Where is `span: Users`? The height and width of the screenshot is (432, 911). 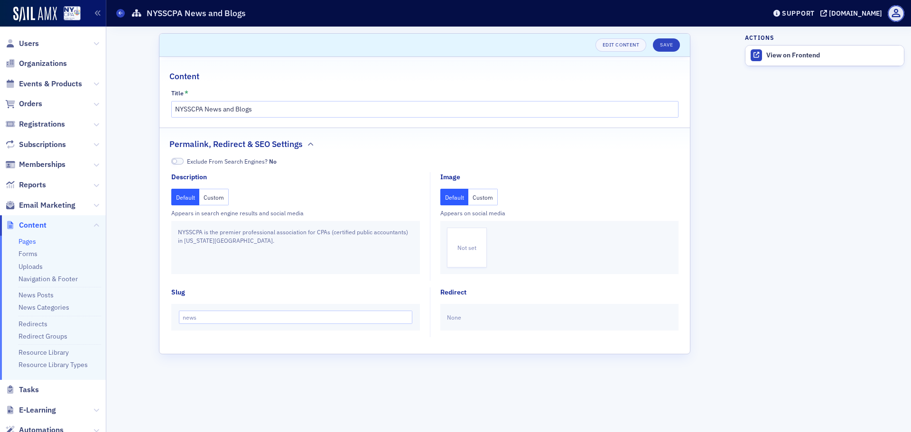
span: Users is located at coordinates (29, 44).